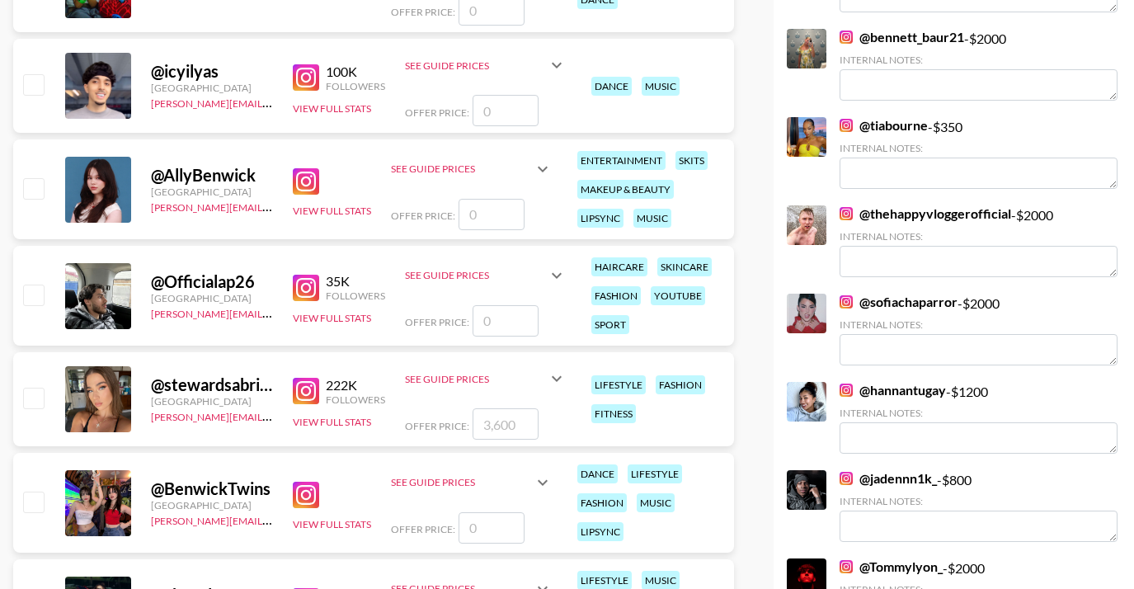  Describe the element at coordinates (212, 384) in the screenshot. I see `div: @ stewardsabrina` at that location.